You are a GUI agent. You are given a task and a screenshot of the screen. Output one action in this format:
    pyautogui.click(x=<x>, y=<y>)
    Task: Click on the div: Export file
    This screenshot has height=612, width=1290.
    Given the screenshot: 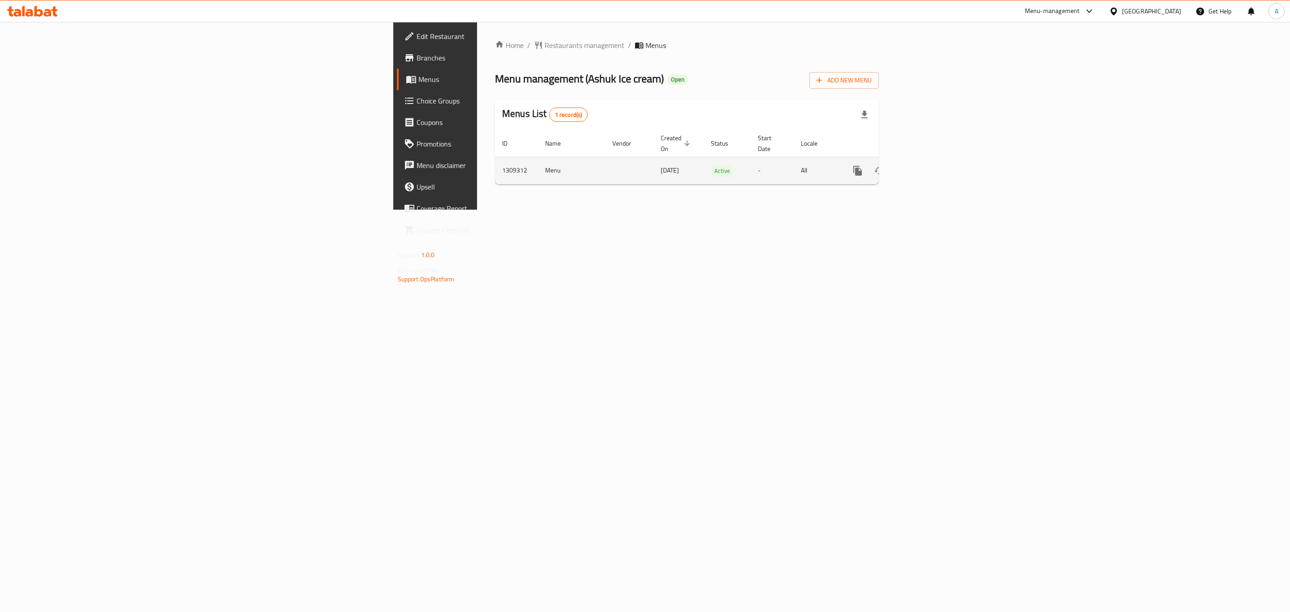 What is the action you would take?
    pyautogui.click(x=865, y=115)
    